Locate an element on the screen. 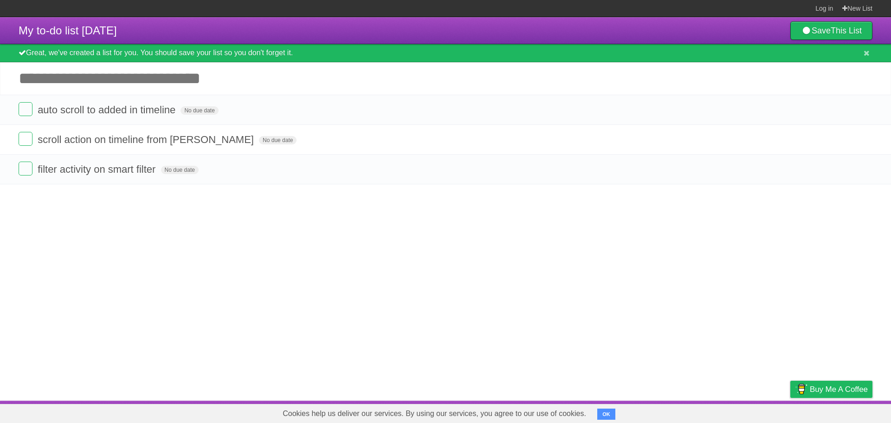  a: Terms is located at coordinates (757, 411).